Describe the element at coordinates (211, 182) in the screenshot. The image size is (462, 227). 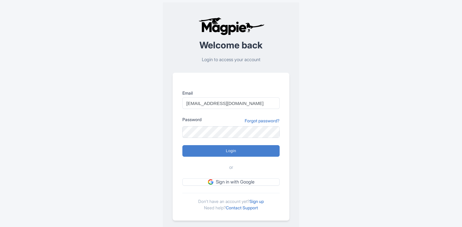
I see `img: google.svg` at that location.